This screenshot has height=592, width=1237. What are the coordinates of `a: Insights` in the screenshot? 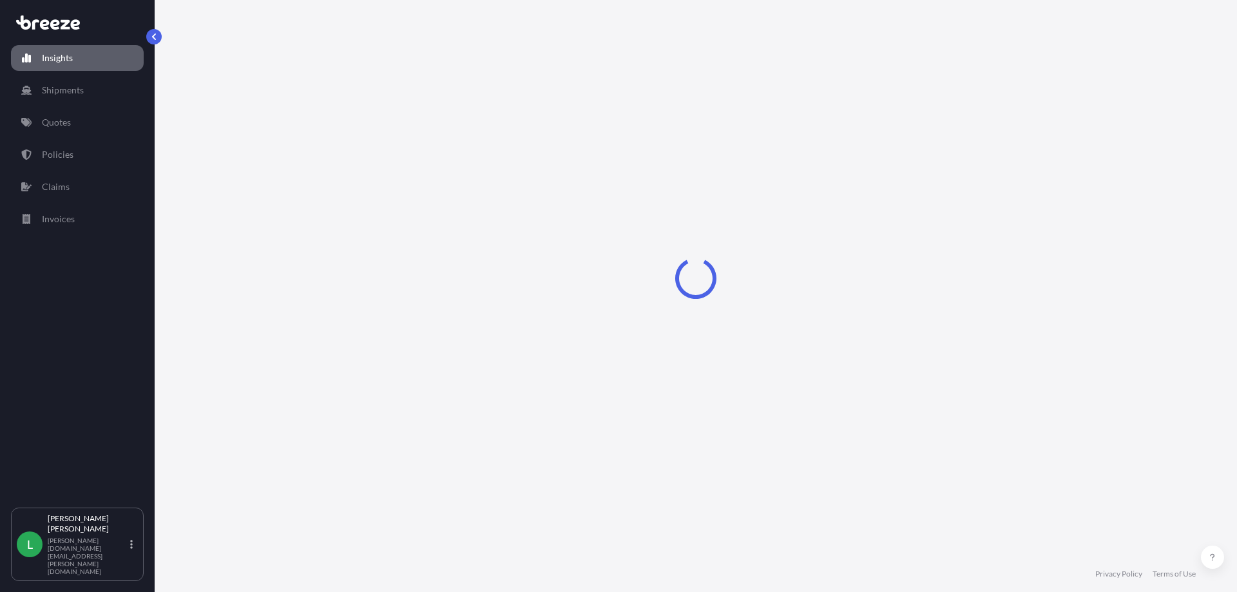 It's located at (77, 58).